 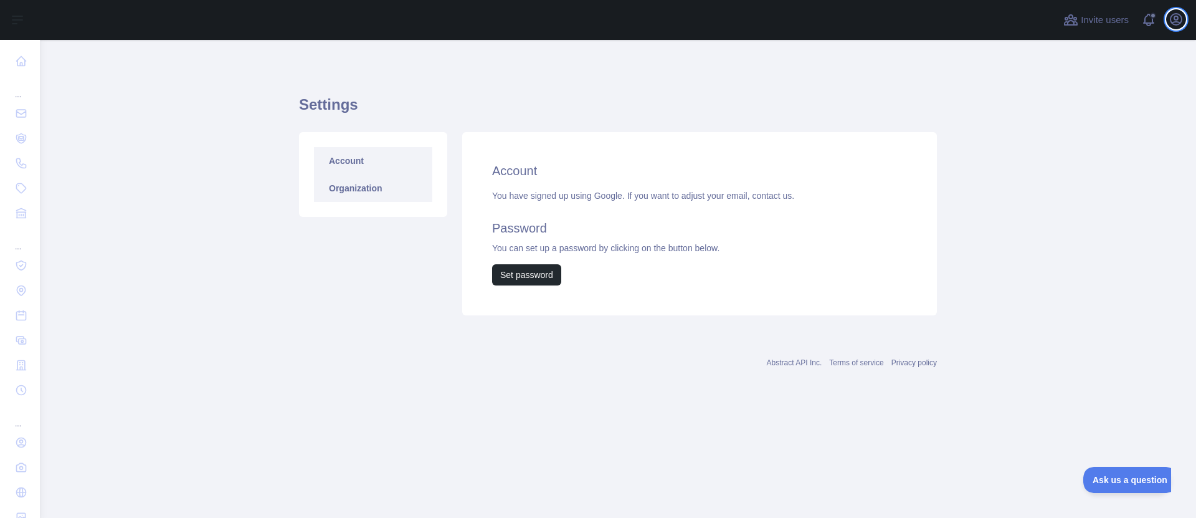 What do you see at coordinates (373, 161) in the screenshot?
I see `a: Account` at bounding box center [373, 161].